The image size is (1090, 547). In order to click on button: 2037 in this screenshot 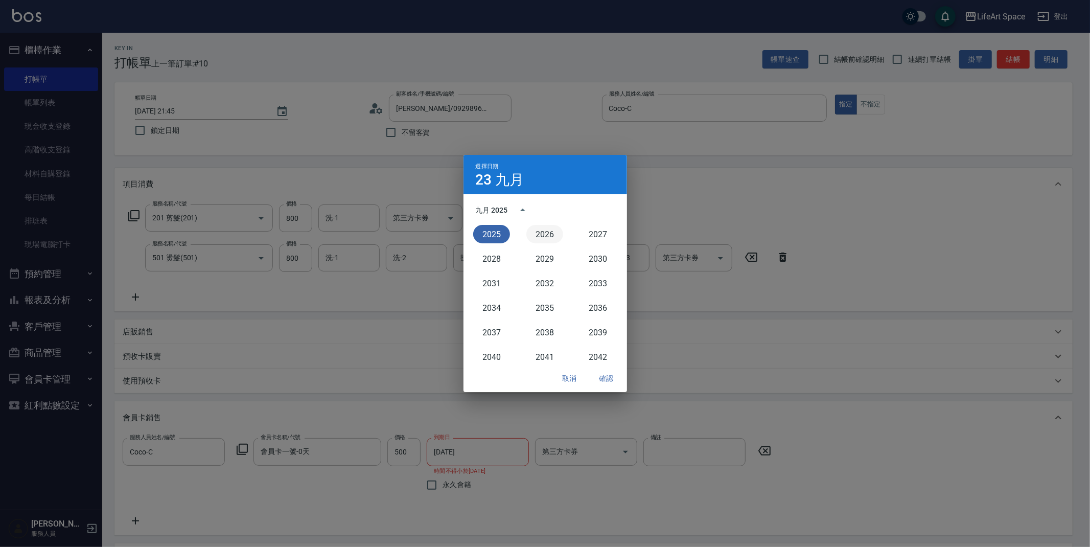, I will do `click(492, 332)`.